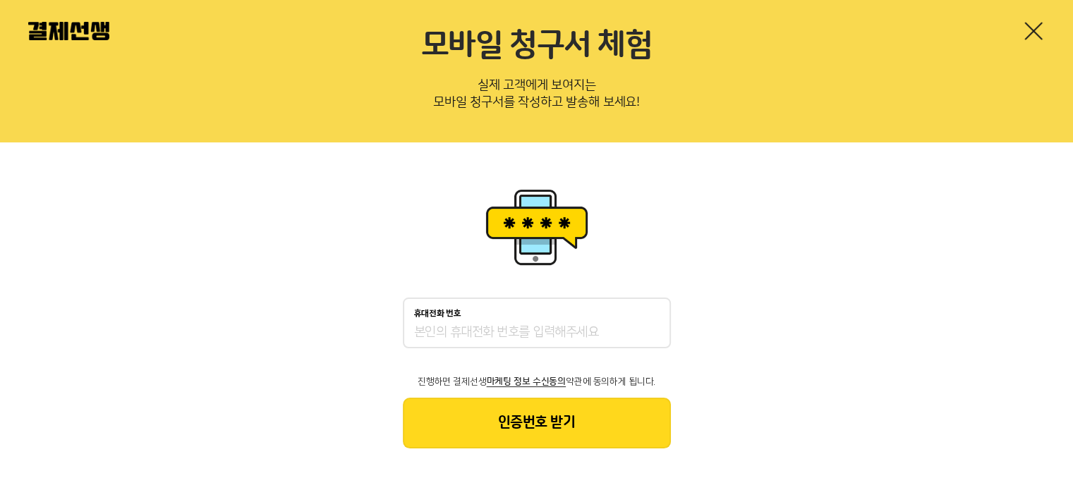  I want to click on button: 인증번호 받기, so click(537, 423).